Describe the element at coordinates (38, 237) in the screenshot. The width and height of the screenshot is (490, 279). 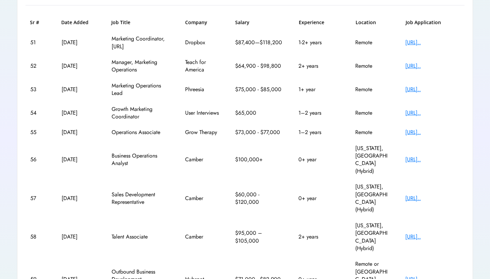
I see `div: 58` at that location.